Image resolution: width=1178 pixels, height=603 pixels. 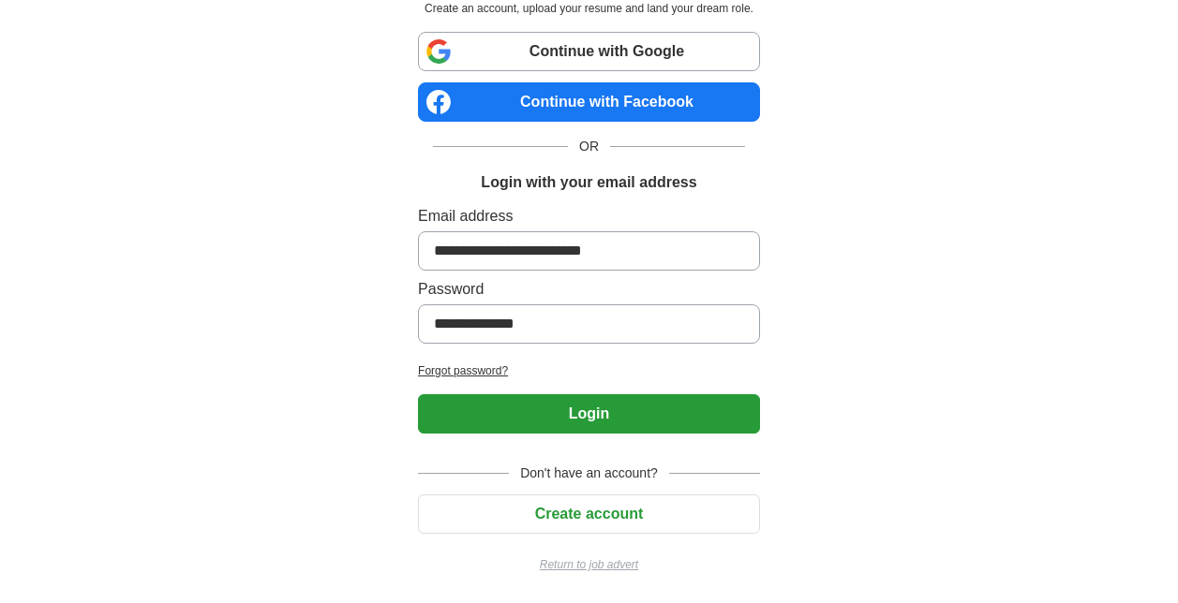 What do you see at coordinates (588, 565) in the screenshot?
I see `p: Return to job advert` at bounding box center [588, 565].